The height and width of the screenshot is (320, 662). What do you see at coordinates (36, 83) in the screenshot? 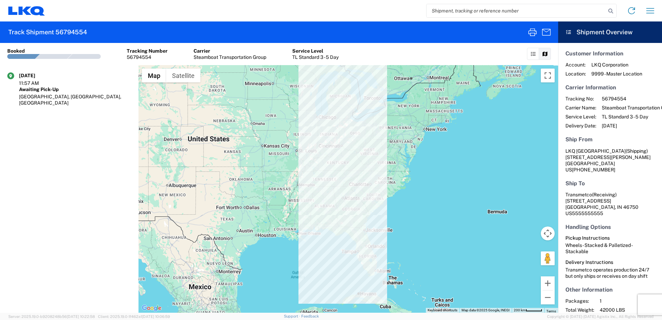
I see `div: 11:57 AM` at bounding box center [36, 83].